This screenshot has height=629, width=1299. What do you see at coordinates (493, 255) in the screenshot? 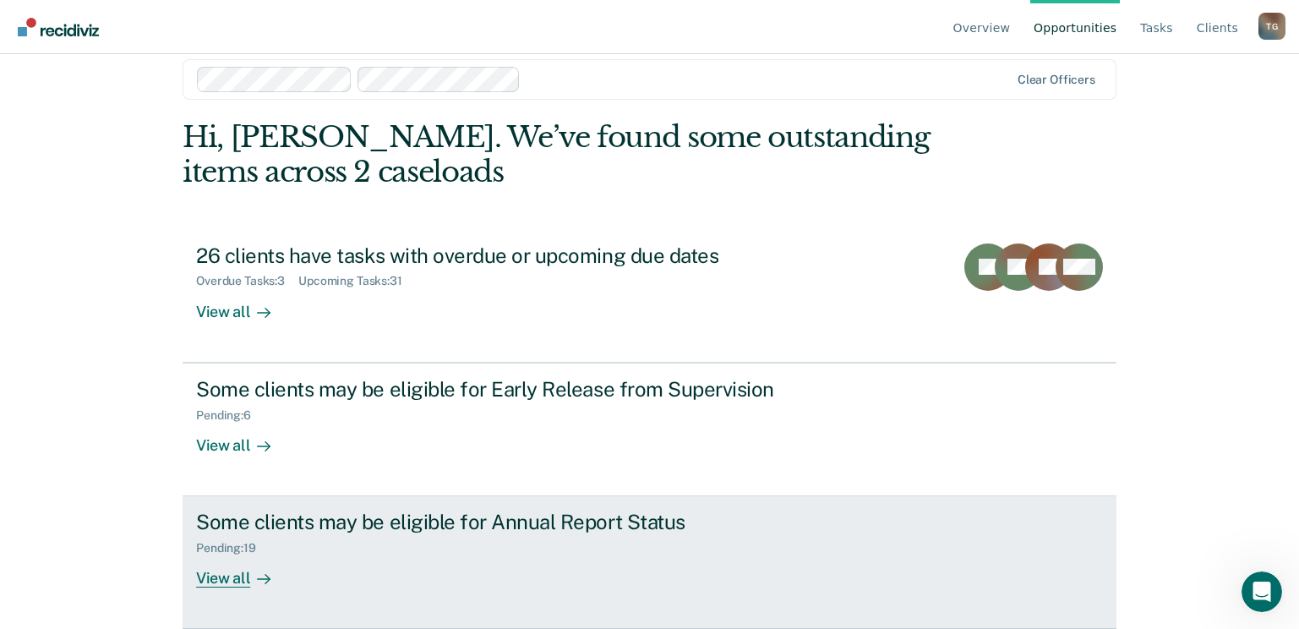
I see `div: 26 clients have tasks with overdue or upcoming due dates` at bounding box center [493, 255].